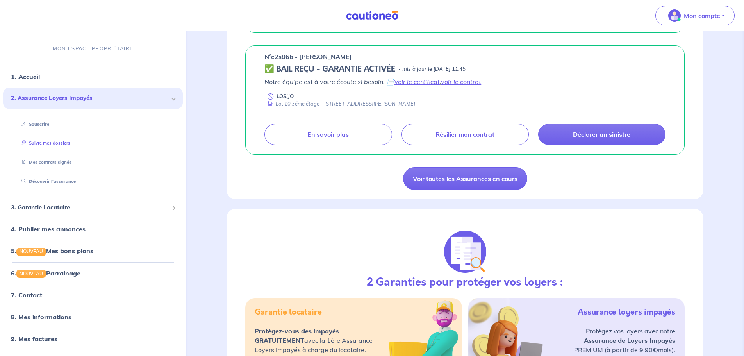 This screenshot has width=744, height=356. Describe the element at coordinates (465, 252) in the screenshot. I see `img: justif-loupe` at that location.